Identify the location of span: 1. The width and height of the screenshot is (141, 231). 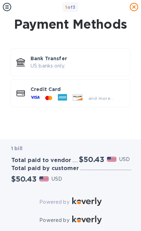
(66, 7).